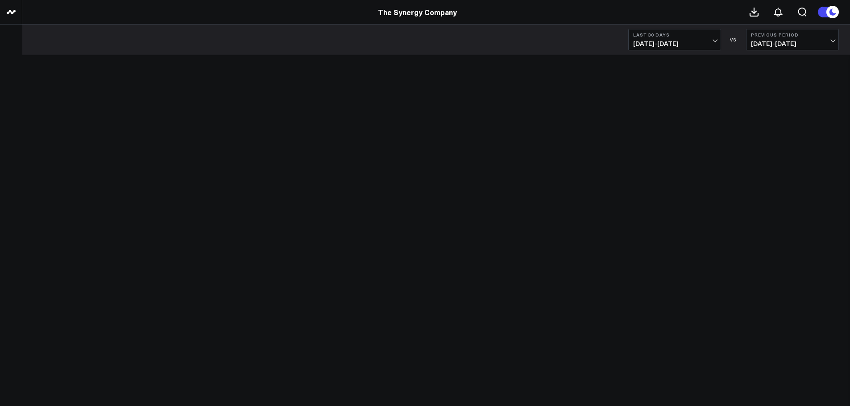 The image size is (850, 406). Describe the element at coordinates (733, 40) in the screenshot. I see `div: VS` at that location.